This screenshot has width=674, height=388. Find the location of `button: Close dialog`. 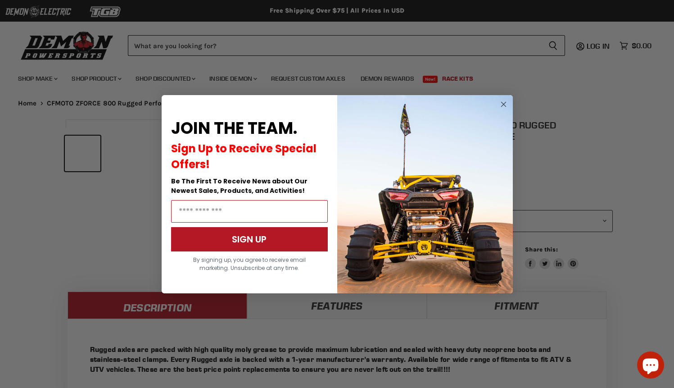

button: Close dialog is located at coordinates (503, 104).